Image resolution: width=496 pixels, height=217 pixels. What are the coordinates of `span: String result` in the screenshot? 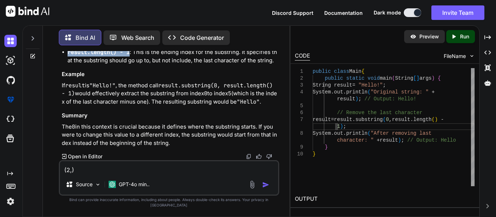 It's located at (332, 85).